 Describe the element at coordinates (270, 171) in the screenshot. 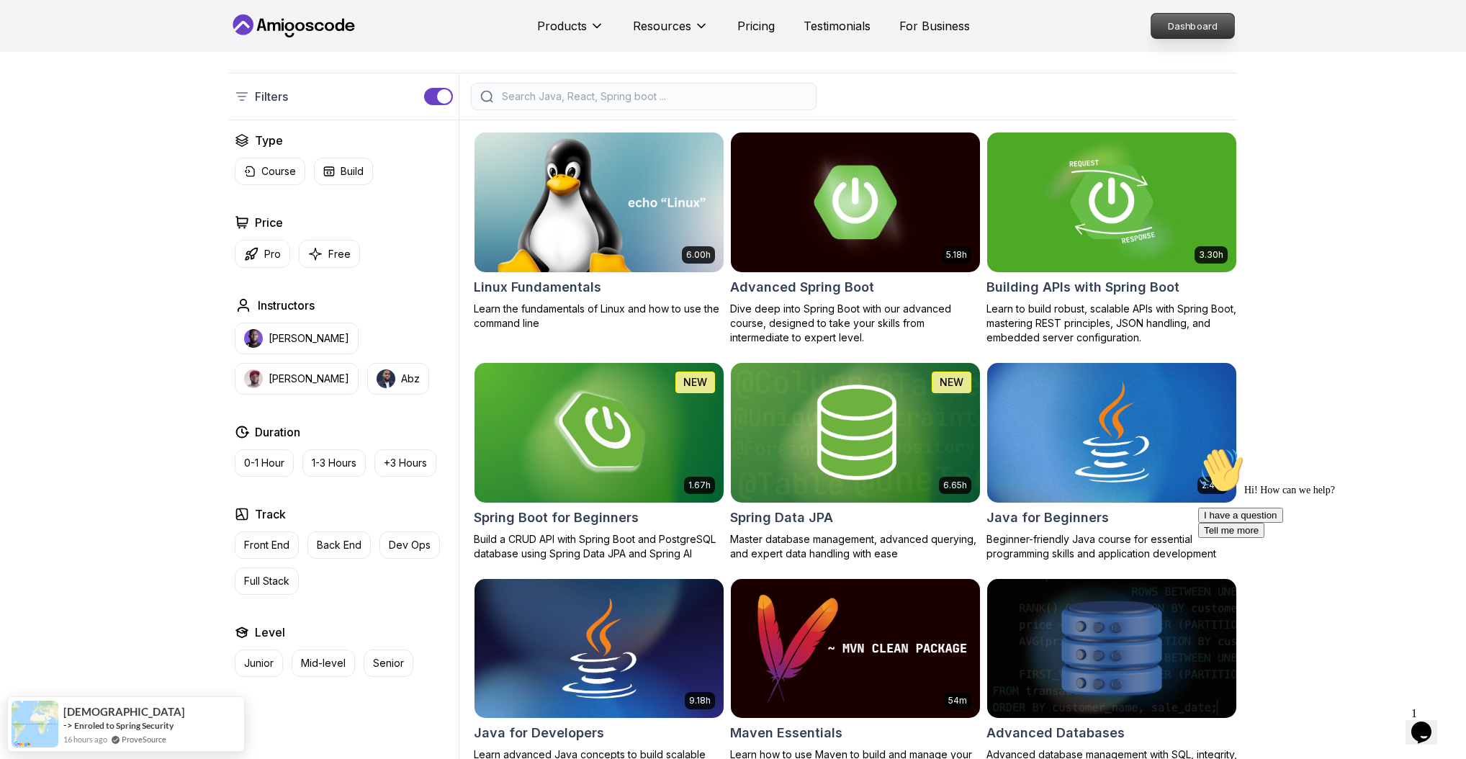

I see `button: Course` at that location.